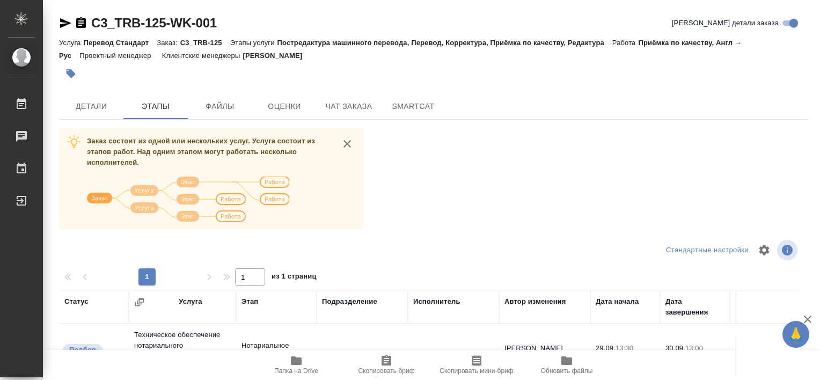  I want to click on div: Услуга, so click(190, 302).